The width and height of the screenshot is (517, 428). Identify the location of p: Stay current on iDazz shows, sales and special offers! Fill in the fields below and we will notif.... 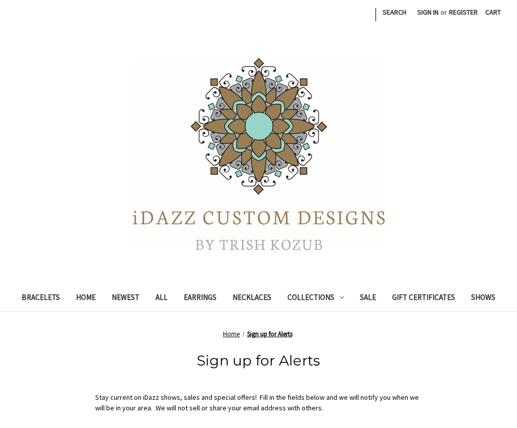
(259, 402).